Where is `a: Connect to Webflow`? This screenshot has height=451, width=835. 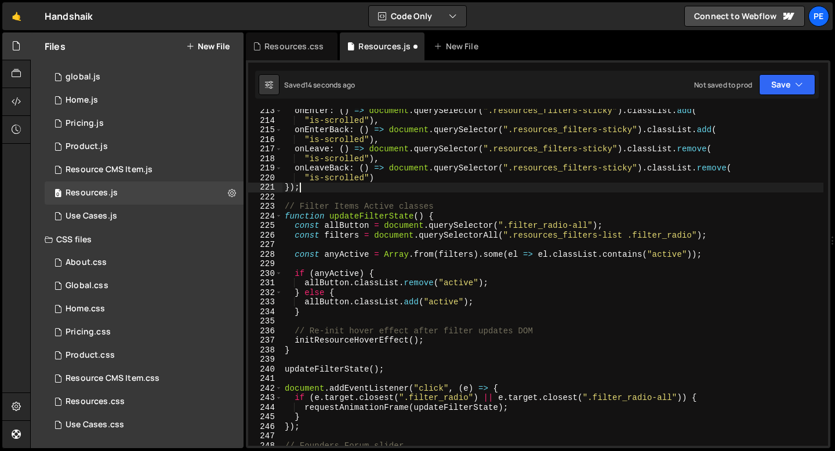 a: Connect to Webflow is located at coordinates (745, 16).